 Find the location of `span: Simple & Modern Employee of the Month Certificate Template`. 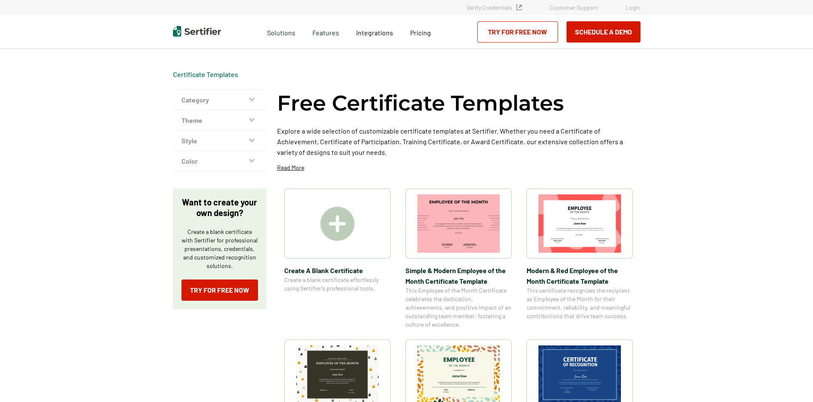

span: Simple & Modern Employee of the Month Certificate Template is located at coordinates (459, 275).